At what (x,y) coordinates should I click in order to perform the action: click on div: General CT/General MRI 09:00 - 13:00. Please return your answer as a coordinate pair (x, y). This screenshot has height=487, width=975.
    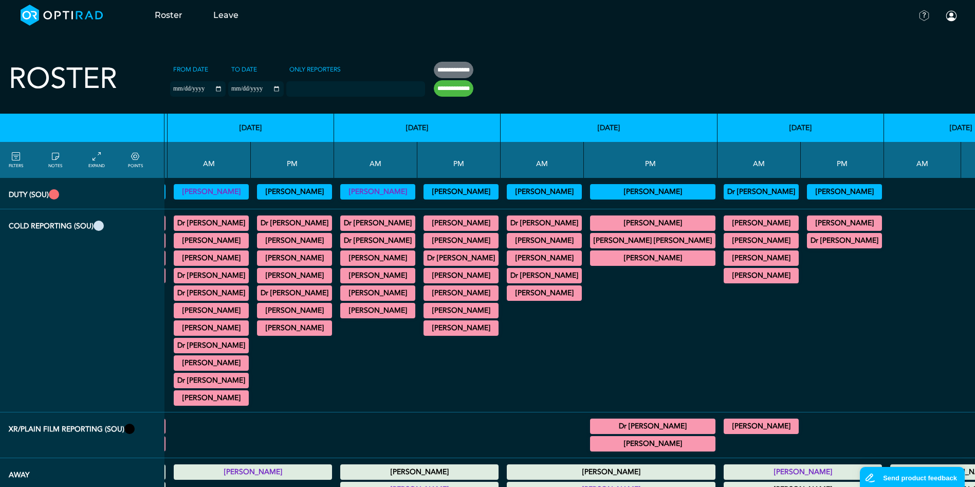
    Looking at the image, I should click on (211, 258).